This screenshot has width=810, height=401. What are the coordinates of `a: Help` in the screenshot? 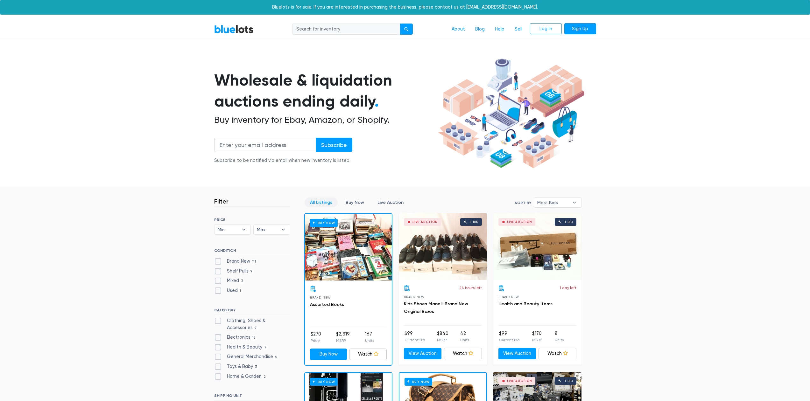 It's located at (500, 29).